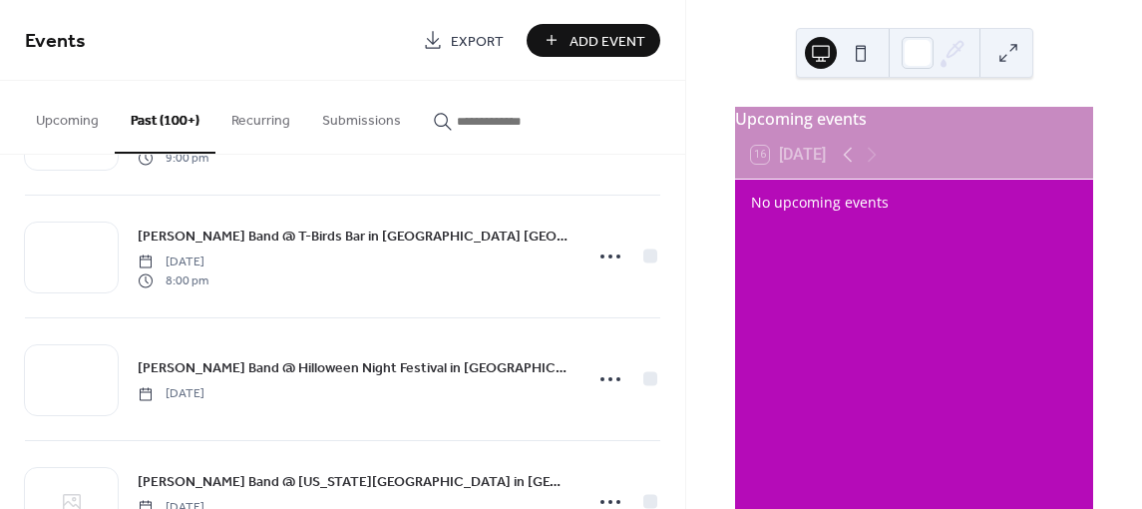  Describe the element at coordinates (593, 40) in the screenshot. I see `button: Add Event` at that location.